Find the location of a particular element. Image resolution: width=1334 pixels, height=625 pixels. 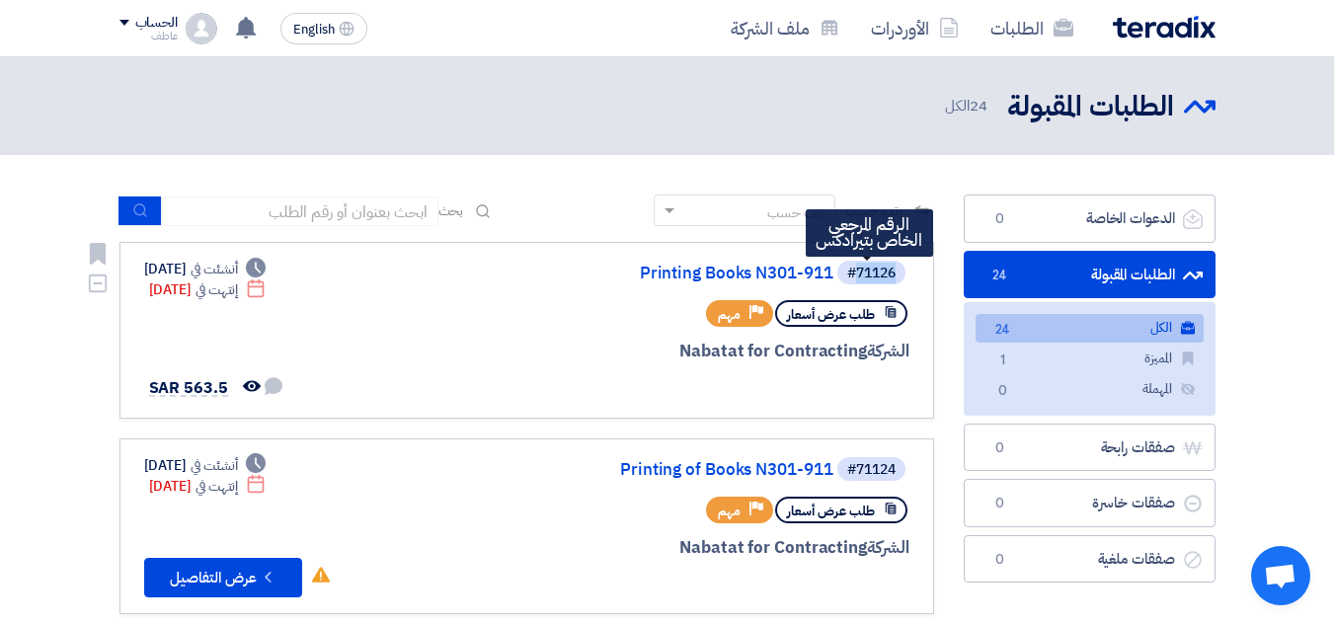

div: #71126 is located at coordinates (871, 274).